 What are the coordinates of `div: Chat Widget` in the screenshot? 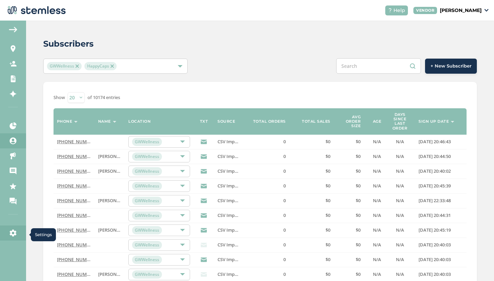 It's located at (477, 265).